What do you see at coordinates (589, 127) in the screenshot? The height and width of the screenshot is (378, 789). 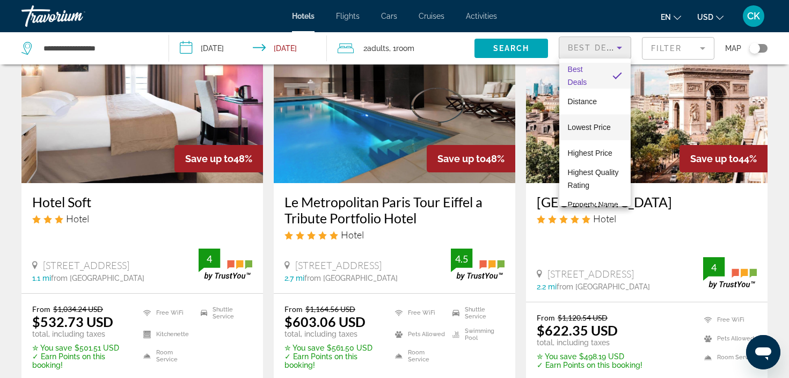 I see `span: Lowest Price` at bounding box center [589, 127].